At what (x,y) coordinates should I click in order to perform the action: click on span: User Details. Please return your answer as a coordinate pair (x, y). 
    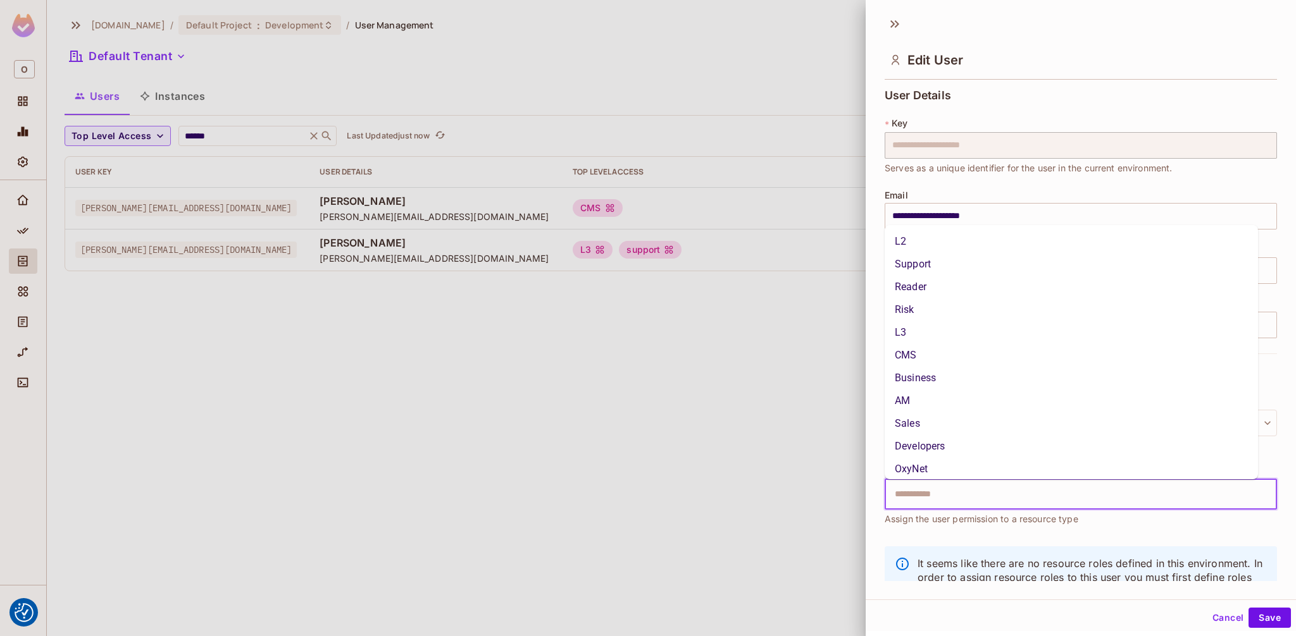
    Looking at the image, I should click on (917, 96).